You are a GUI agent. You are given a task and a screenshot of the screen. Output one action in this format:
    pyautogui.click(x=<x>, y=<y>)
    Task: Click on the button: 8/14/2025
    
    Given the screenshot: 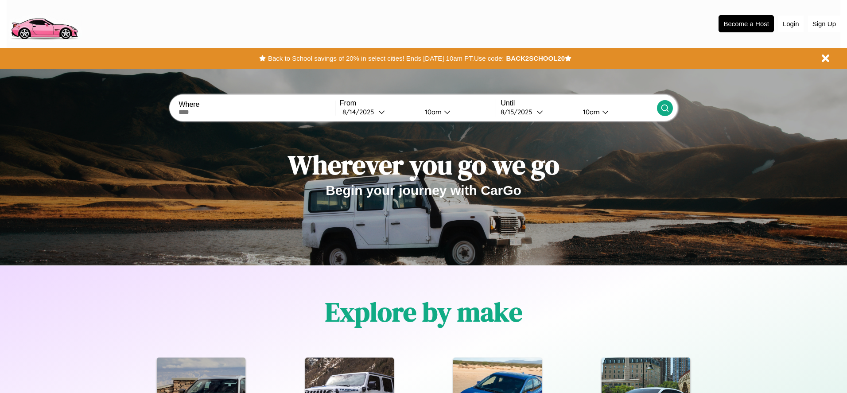 What is the action you would take?
    pyautogui.click(x=379, y=112)
    